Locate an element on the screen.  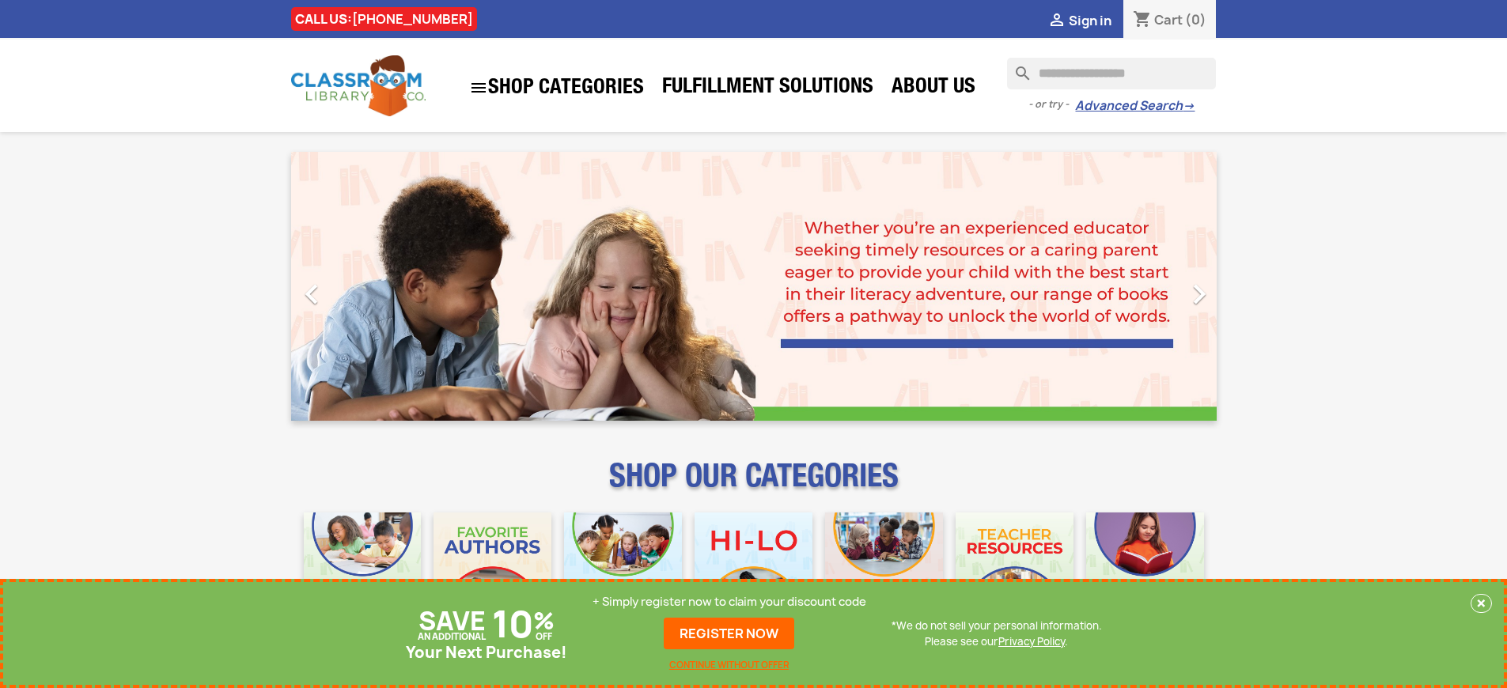
img: CLC_HiLo_Mobile.jpg is located at coordinates (753, 571).